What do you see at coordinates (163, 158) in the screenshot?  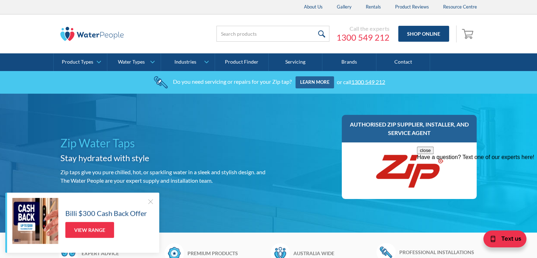 I see `h2: Stay hydrated with style` at bounding box center [163, 158].